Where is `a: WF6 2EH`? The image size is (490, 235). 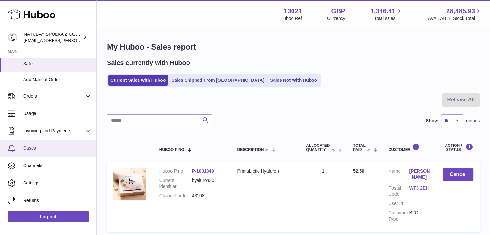
a: WF6 2EH is located at coordinates (419, 188).